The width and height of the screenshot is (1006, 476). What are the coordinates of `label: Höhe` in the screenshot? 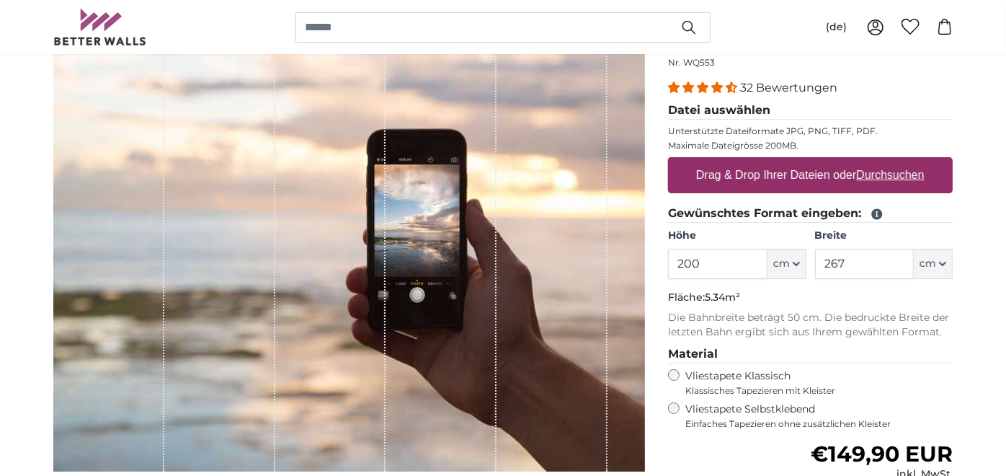 It's located at (737, 236).